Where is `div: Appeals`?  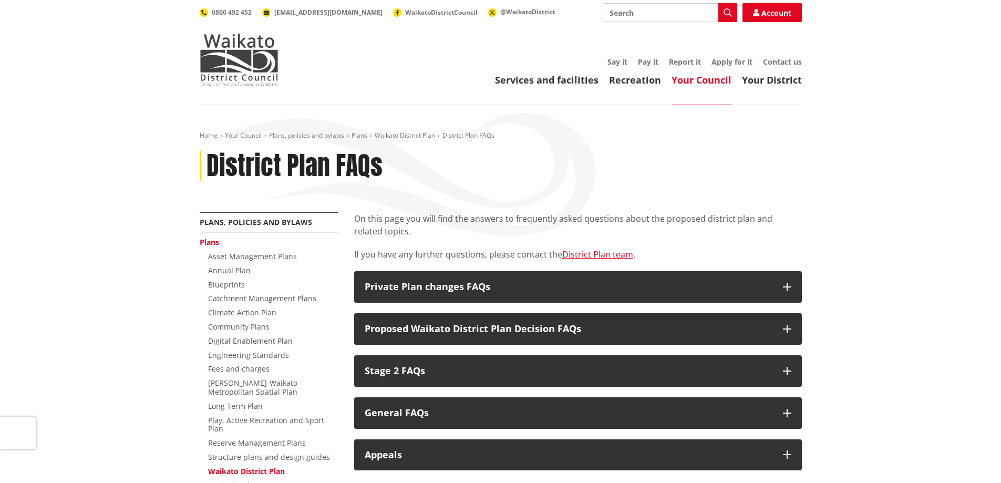
div: Appeals is located at coordinates (569, 455).